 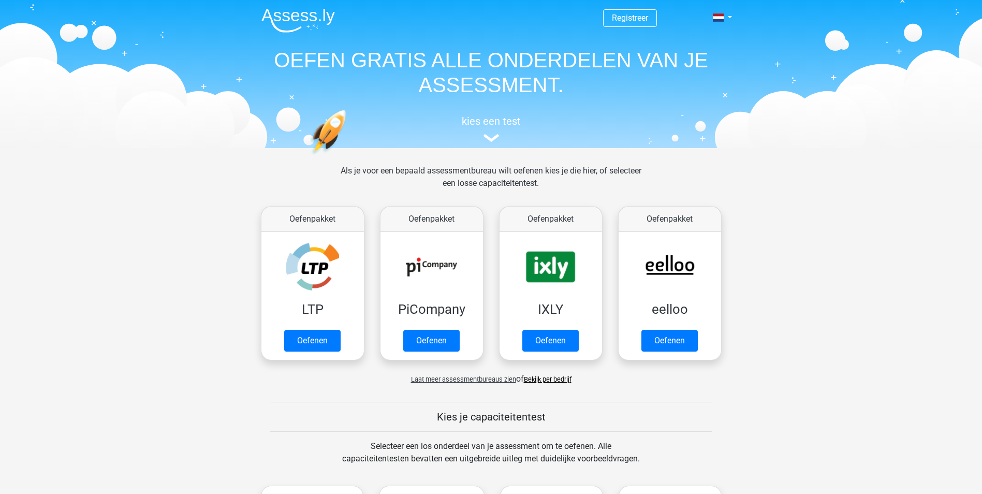 What do you see at coordinates (491, 183) in the screenshot?
I see `div: Als je voor een bepaald assessmentbureau wilt oefenen kies je die hier, of selecteer een losse ca...` at bounding box center [491, 183].